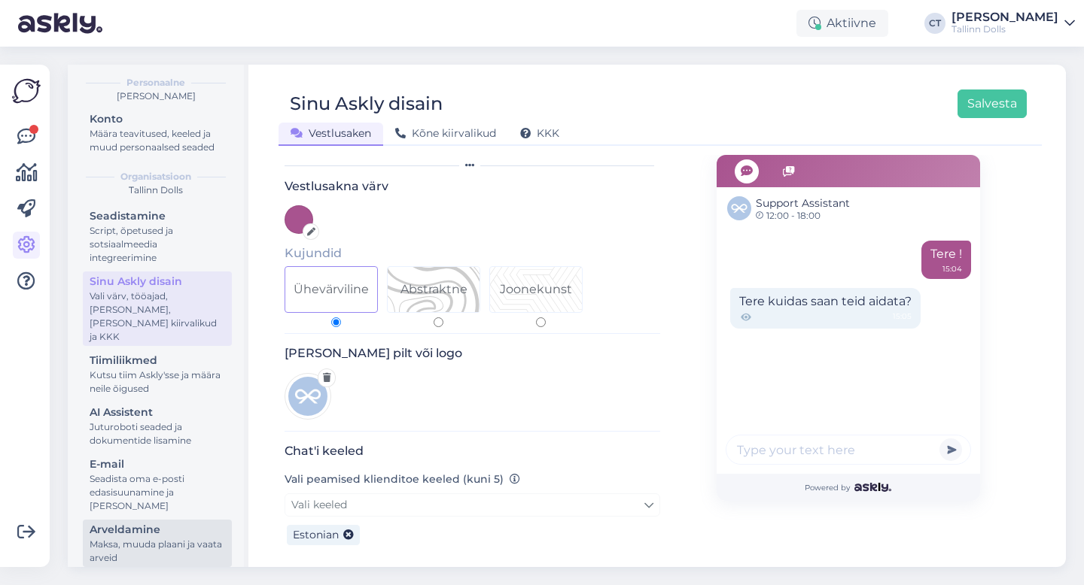  I want to click on div: Aktiivne, so click(842, 23).